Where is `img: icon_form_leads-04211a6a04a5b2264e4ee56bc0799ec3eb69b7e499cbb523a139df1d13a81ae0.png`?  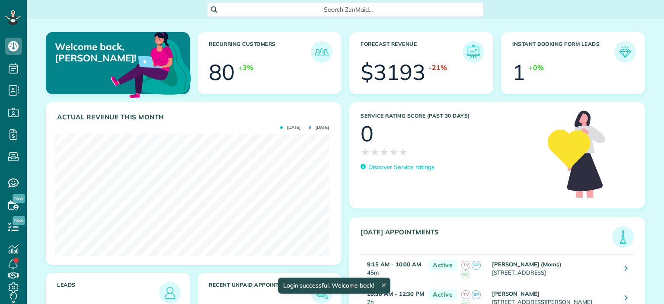
img: icon_form_leads-04211a6a04a5b2264e4ee56bc0799ec3eb69b7e499cbb523a139df1d13a81ae0.png is located at coordinates (625, 52).